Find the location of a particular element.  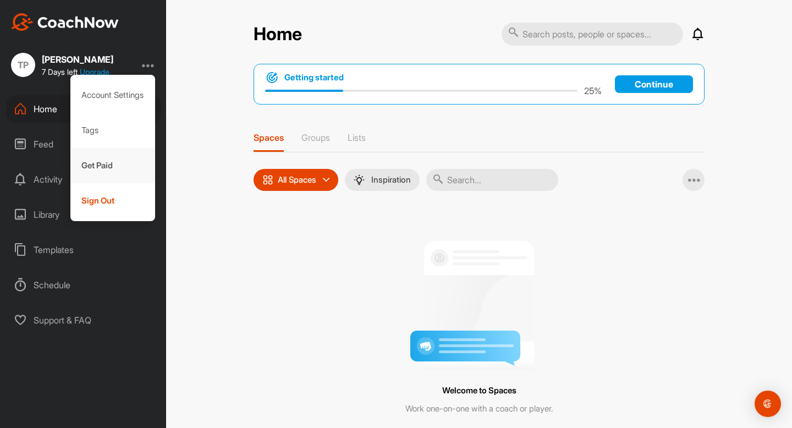

div: Get Paid is located at coordinates (113, 165).